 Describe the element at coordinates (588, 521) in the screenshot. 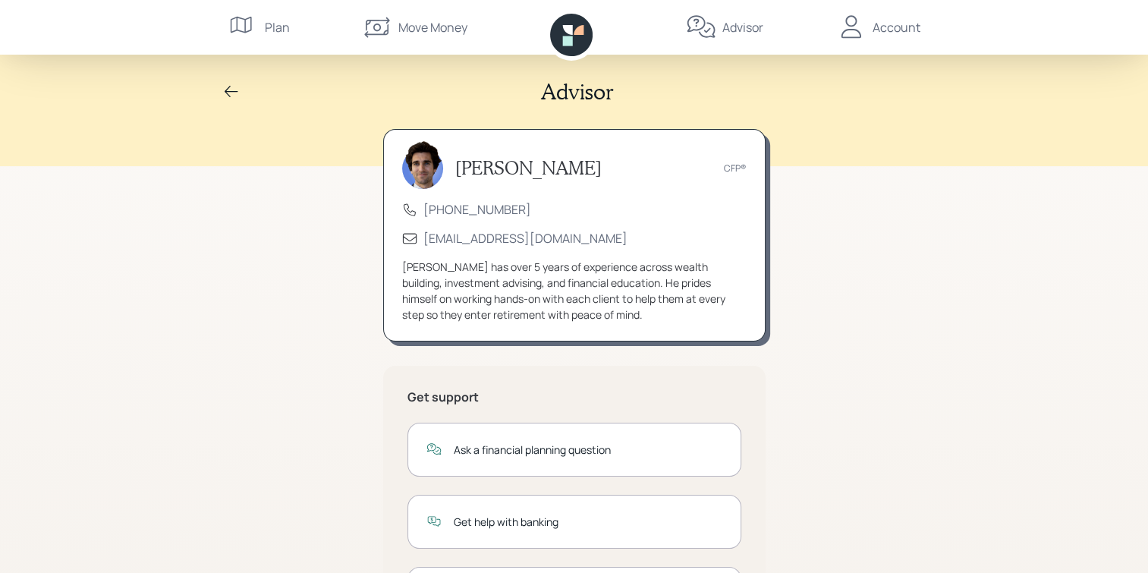

I see `div: Get help with banking` at that location.